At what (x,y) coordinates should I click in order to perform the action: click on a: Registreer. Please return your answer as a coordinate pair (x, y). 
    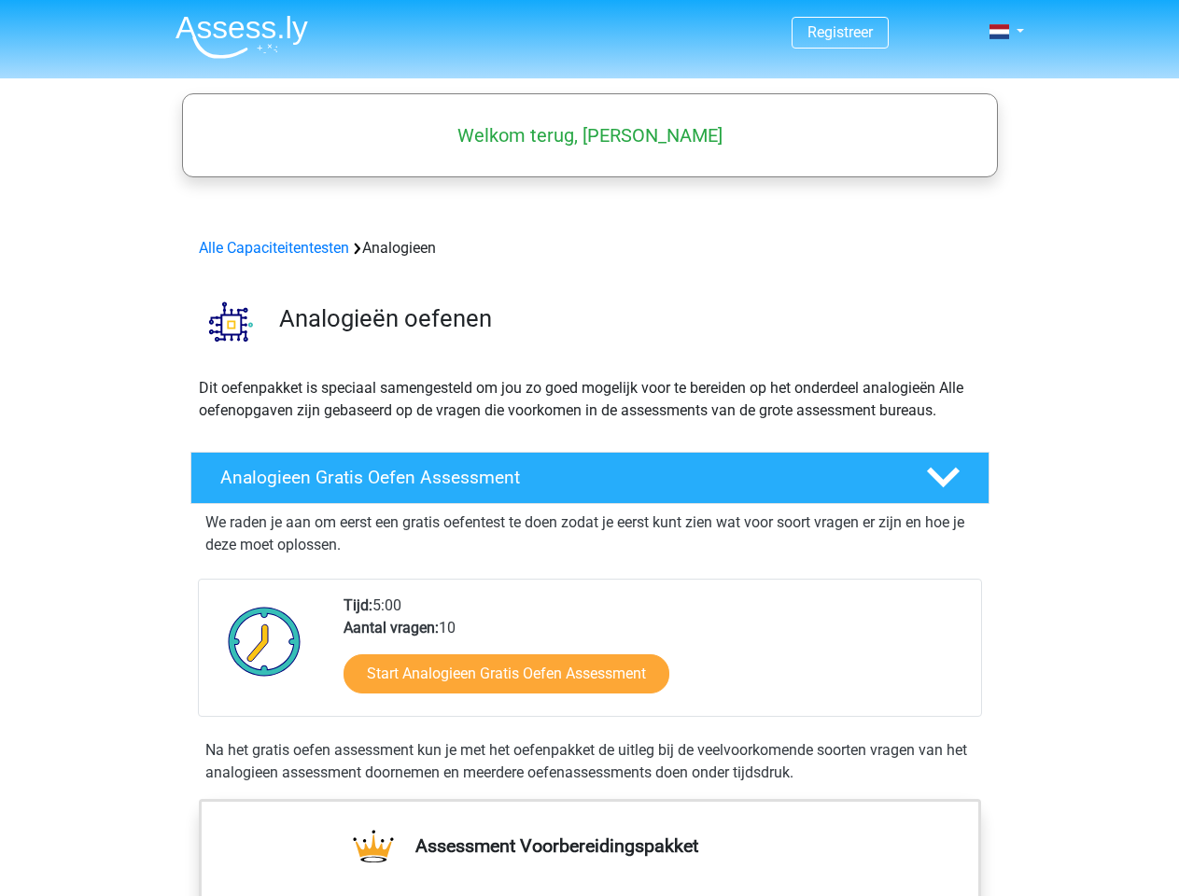
    Looking at the image, I should click on (840, 32).